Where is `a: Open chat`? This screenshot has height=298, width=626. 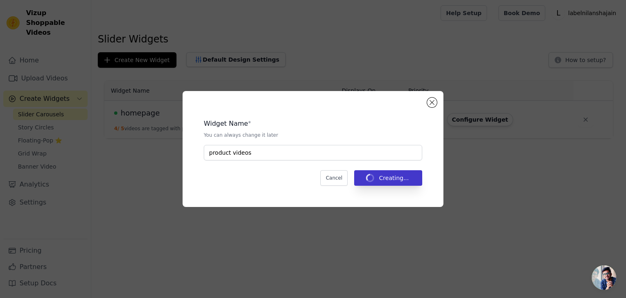 a: Open chat is located at coordinates (604, 277).